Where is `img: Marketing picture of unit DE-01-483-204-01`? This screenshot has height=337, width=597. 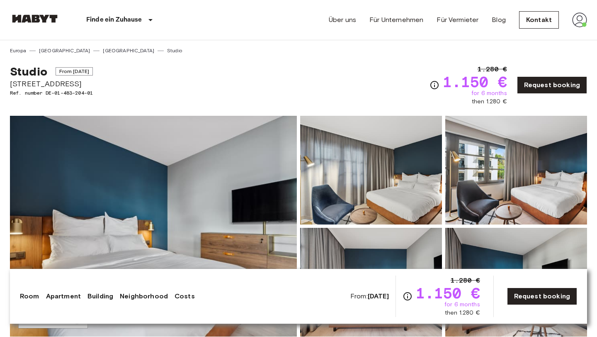 img: Marketing picture of unit DE-01-483-204-01 is located at coordinates (154, 226).